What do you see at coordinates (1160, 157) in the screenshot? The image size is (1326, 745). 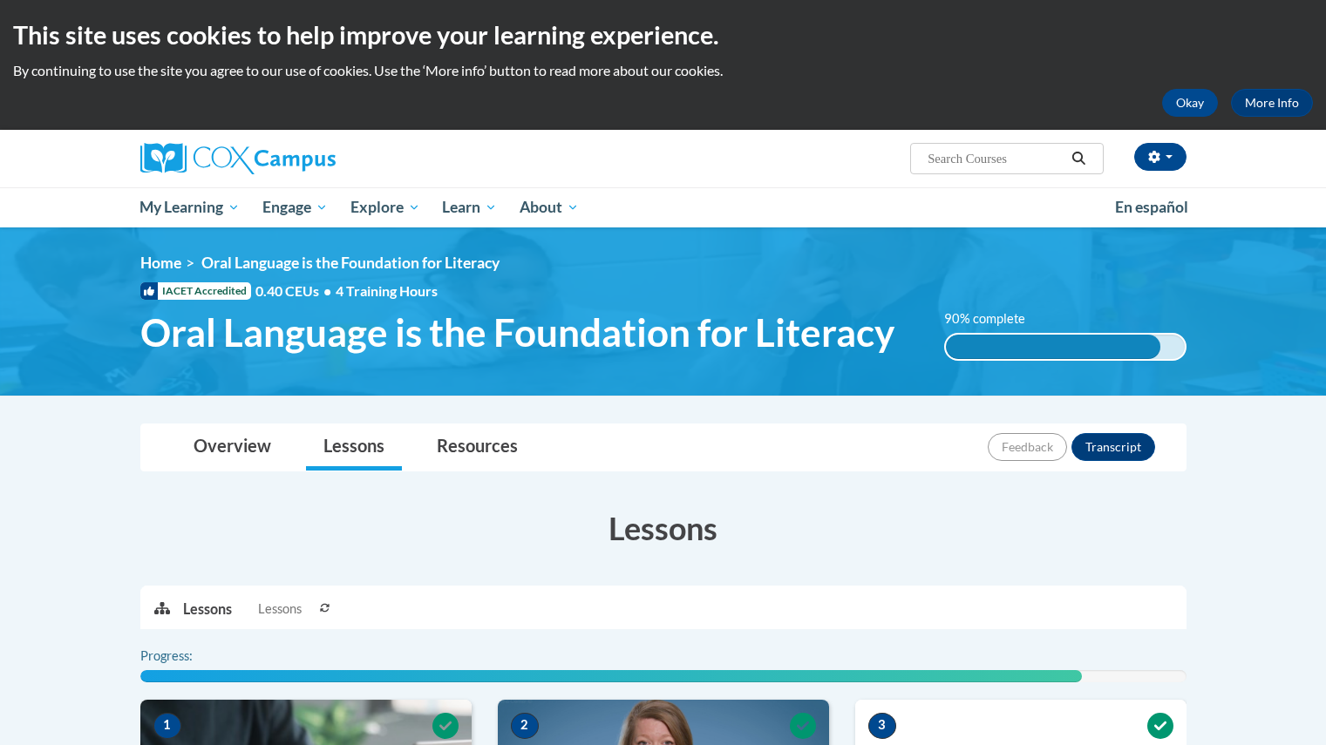 I see `button: Account Settings` at bounding box center [1160, 157].